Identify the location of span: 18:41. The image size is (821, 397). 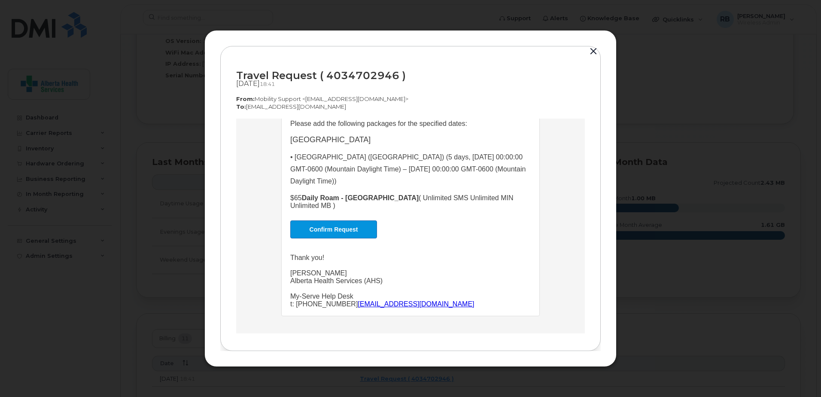
(267, 84).